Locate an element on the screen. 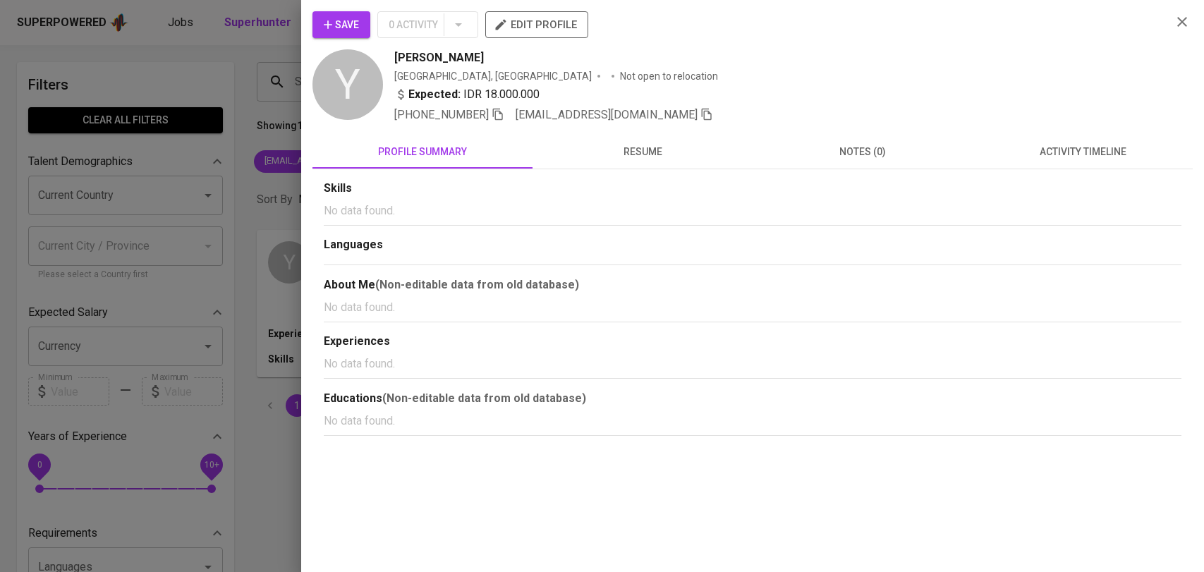 This screenshot has width=1204, height=572. span: Save is located at coordinates (341, 25).